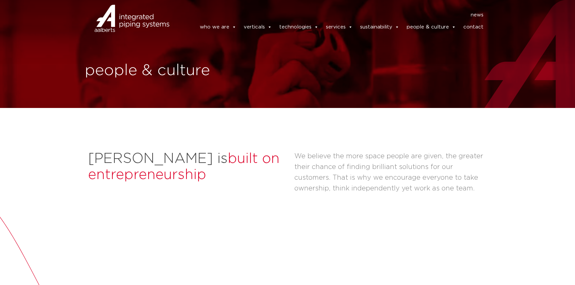  What do you see at coordinates (477, 15) in the screenshot?
I see `a: news` at bounding box center [477, 15].